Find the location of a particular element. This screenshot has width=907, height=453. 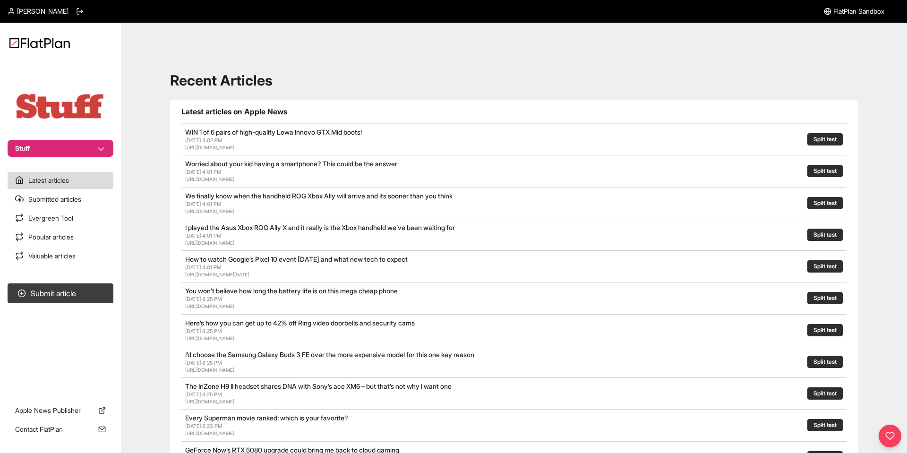

button: Stuff is located at coordinates (60, 148).